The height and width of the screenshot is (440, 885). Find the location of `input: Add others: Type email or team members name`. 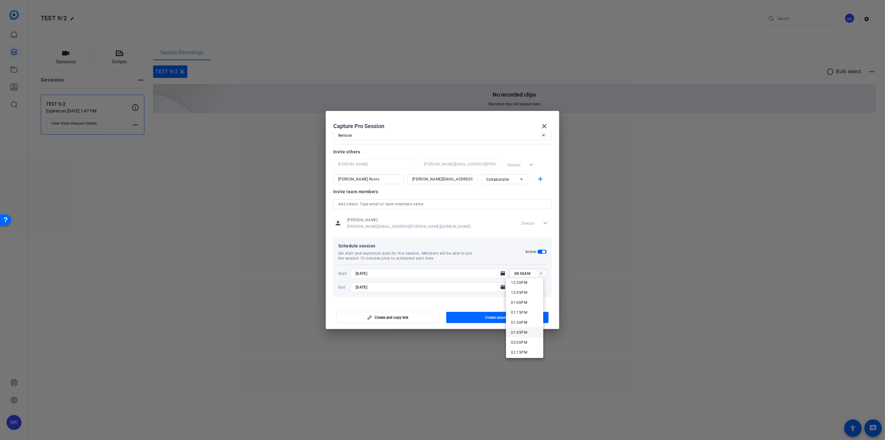

input: Add others: Type email or team members name is located at coordinates (443, 204).